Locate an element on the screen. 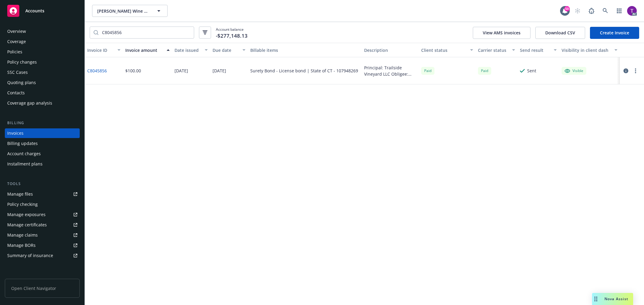 The image size is (644, 305). a: Start snowing is located at coordinates (577, 11).